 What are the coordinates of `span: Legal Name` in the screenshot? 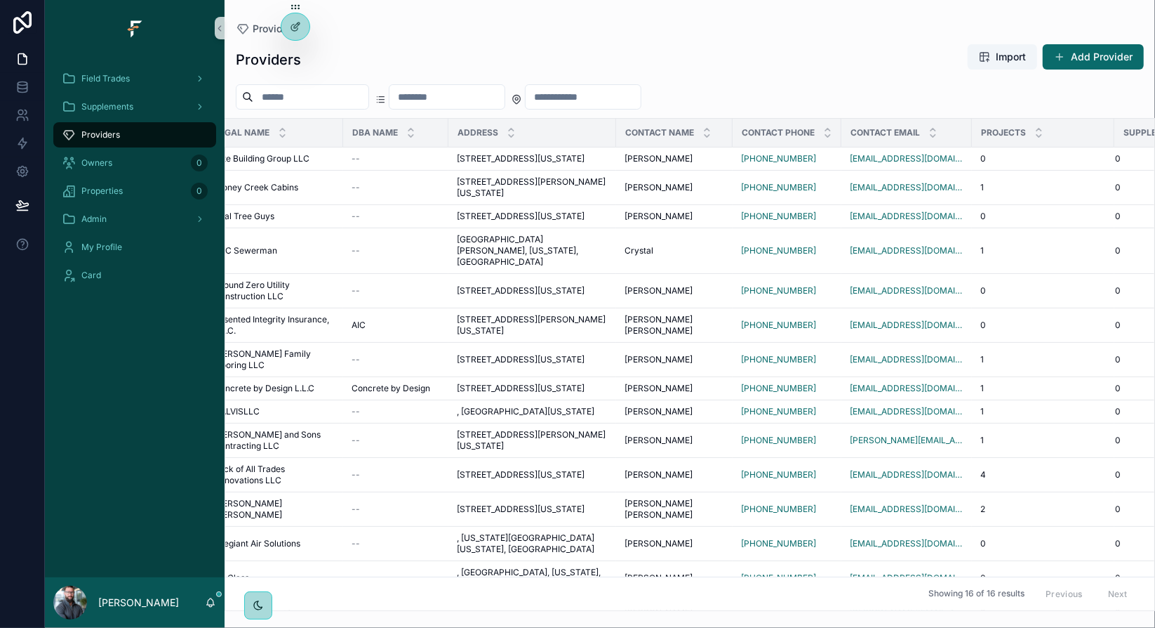 It's located at (242, 133).